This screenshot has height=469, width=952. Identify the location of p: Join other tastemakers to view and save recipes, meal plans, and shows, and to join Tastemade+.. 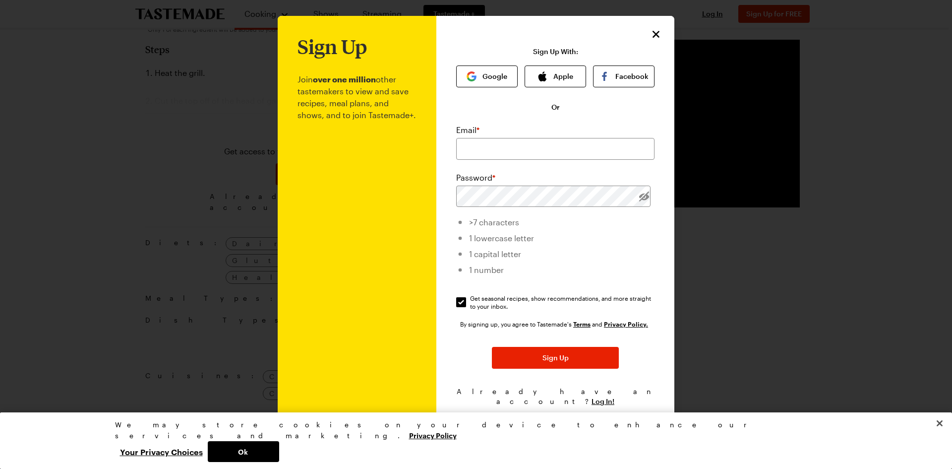
(357, 242).